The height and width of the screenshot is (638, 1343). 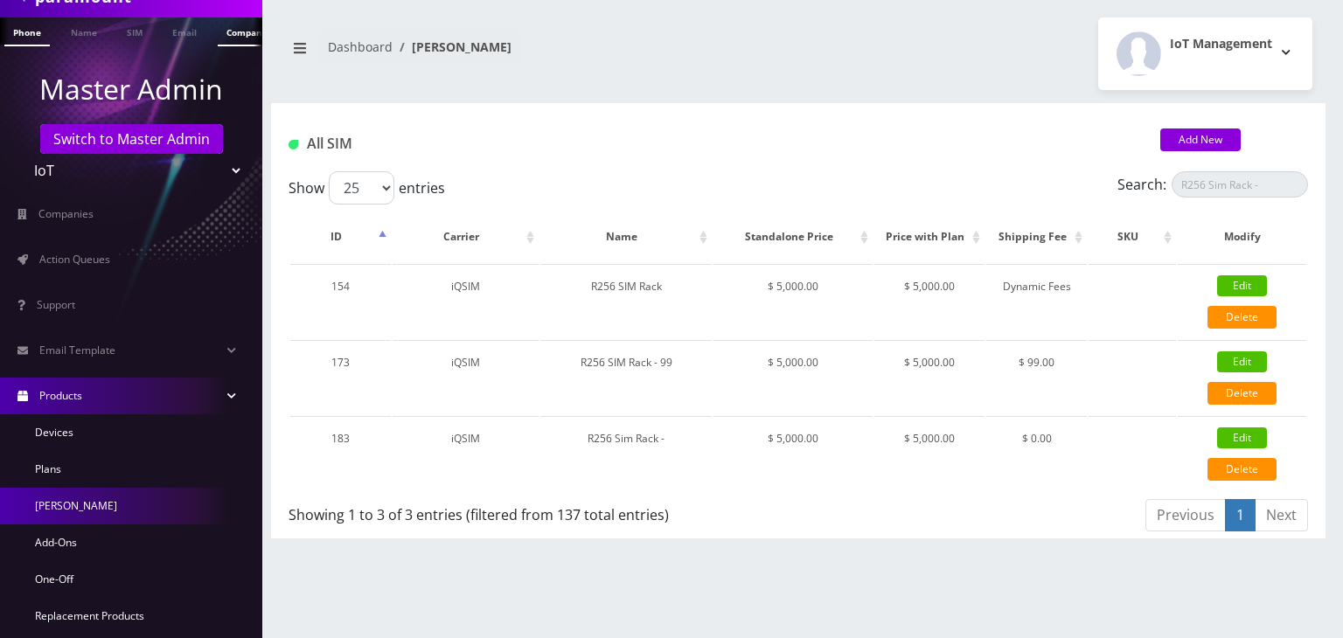 What do you see at coordinates (1242, 237) in the screenshot?
I see `th: Modify` at bounding box center [1242, 237].